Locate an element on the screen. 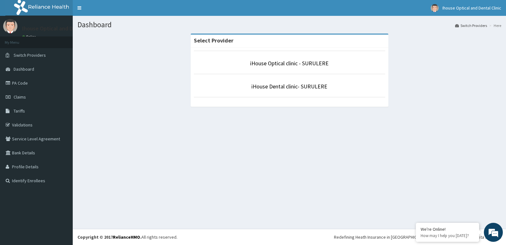 The width and height of the screenshot is (506, 245). a: iHouse Optical clinic - SURULERE is located at coordinates (290, 63).